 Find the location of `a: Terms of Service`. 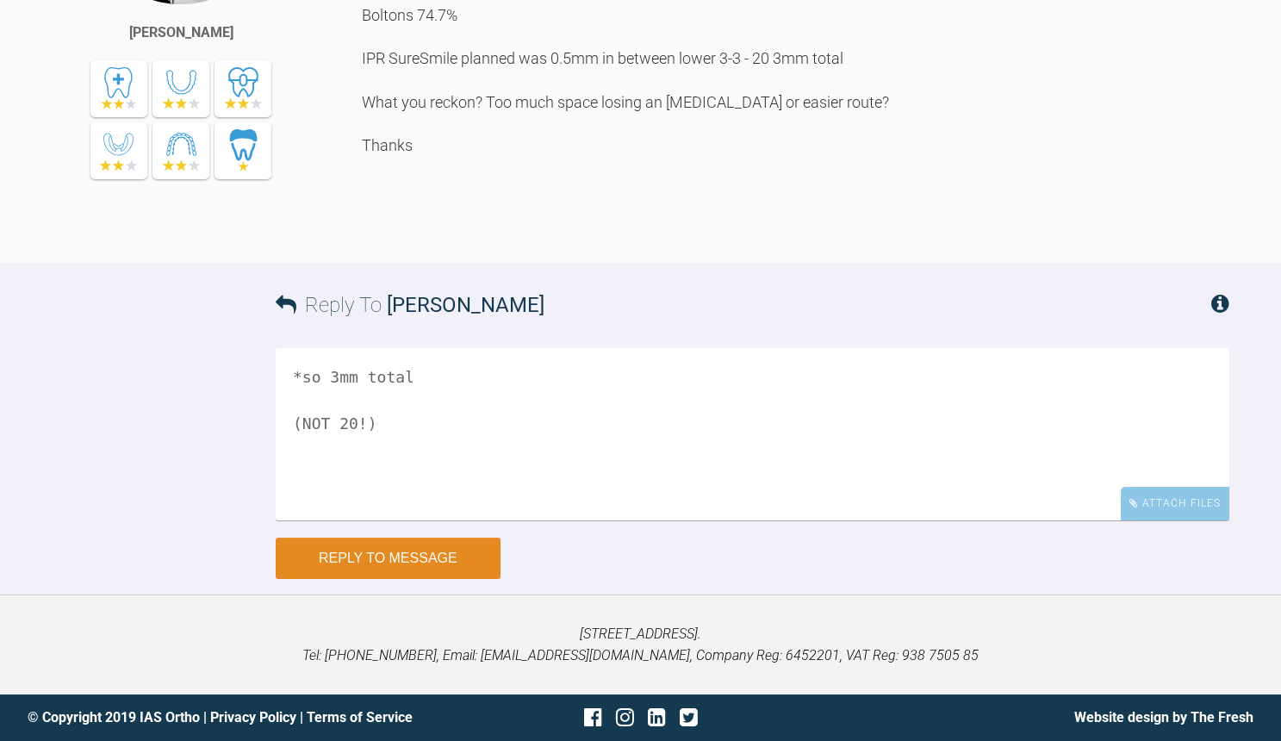

a: Terms of Service is located at coordinates (359, 717).